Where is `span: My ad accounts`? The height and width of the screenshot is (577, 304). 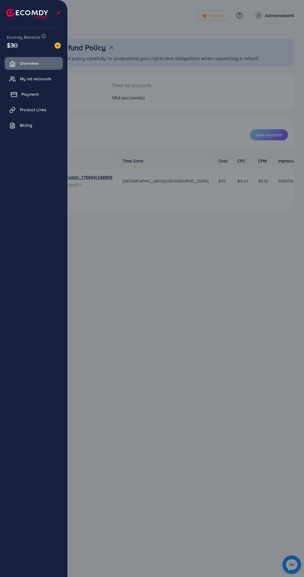
span: My ad accounts is located at coordinates (36, 79).